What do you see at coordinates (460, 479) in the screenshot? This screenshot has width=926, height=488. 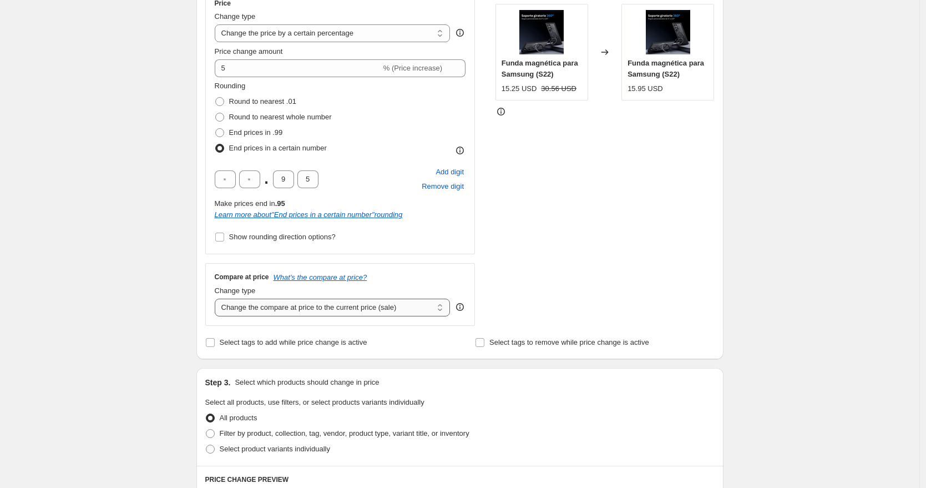 I see `h6: PRICE CHANGE PREVIEW` at bounding box center [460, 479].